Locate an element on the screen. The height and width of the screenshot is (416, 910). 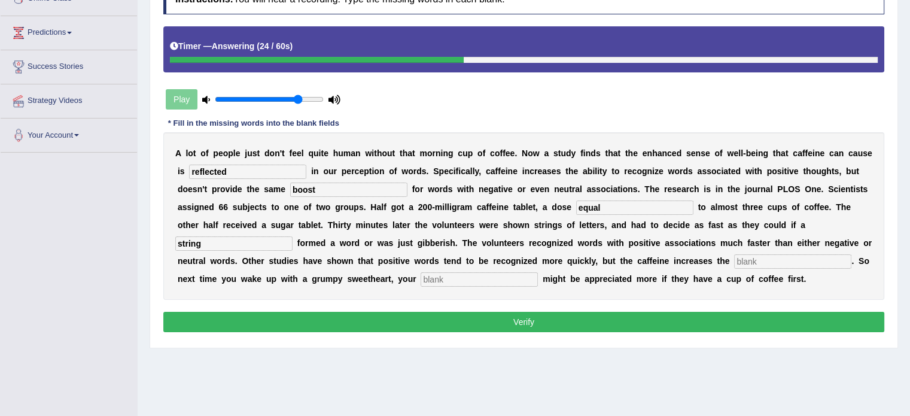
b: j is located at coordinates (246, 153).